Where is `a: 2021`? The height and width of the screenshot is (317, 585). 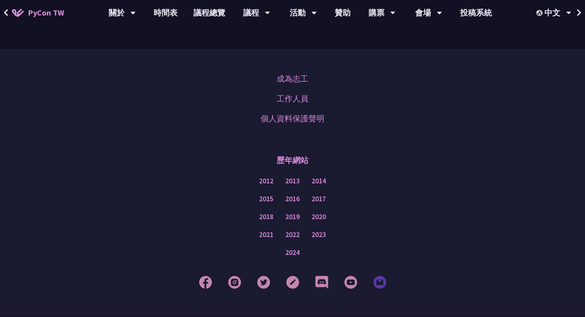
a: 2021 is located at coordinates (266, 235).